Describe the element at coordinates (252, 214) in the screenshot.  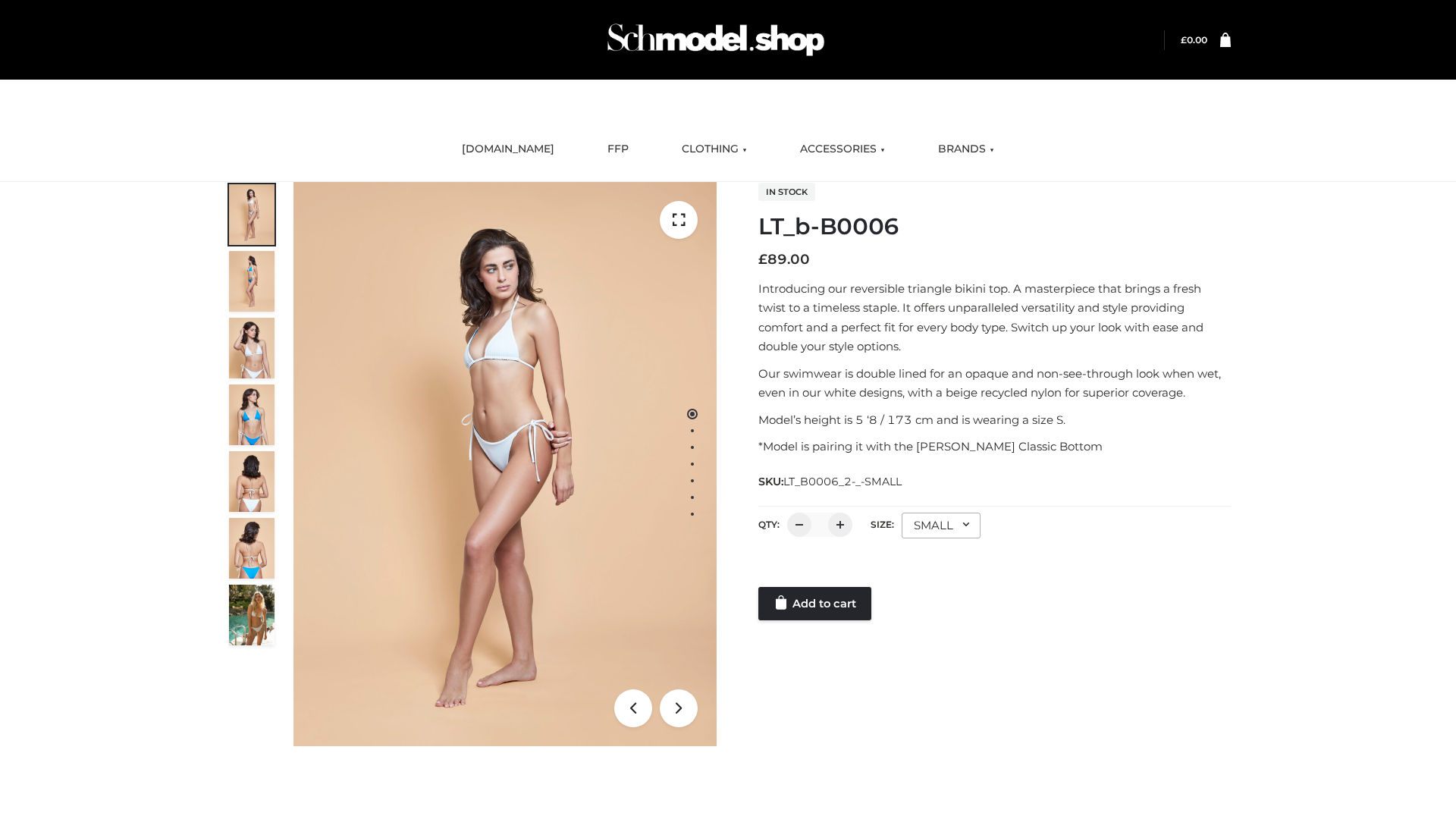
I see `img: ArielClassicBikiniTop_CloudNine_AzureSky_OW114ECO_1-scaled.jpg` at that location.